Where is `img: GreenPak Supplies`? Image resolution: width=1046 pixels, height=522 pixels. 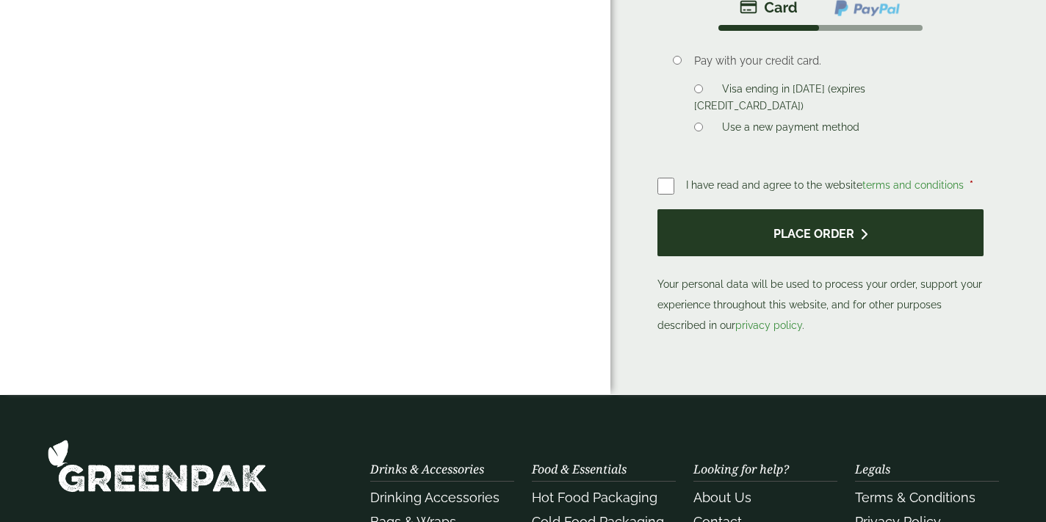
img: GreenPak Supplies is located at coordinates (157, 466).